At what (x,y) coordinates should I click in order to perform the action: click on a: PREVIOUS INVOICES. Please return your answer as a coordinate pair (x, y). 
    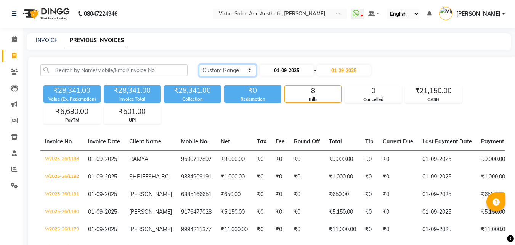
    Looking at the image, I should click on (97, 40).